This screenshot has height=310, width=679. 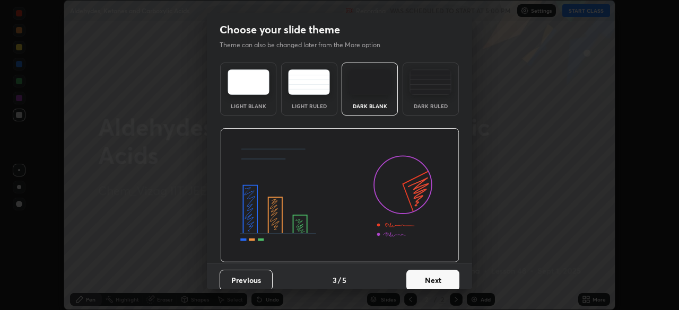 What do you see at coordinates (309, 82) in the screenshot?
I see `img: lightRuledTheme.5fabf969.svg` at bounding box center [309, 82].